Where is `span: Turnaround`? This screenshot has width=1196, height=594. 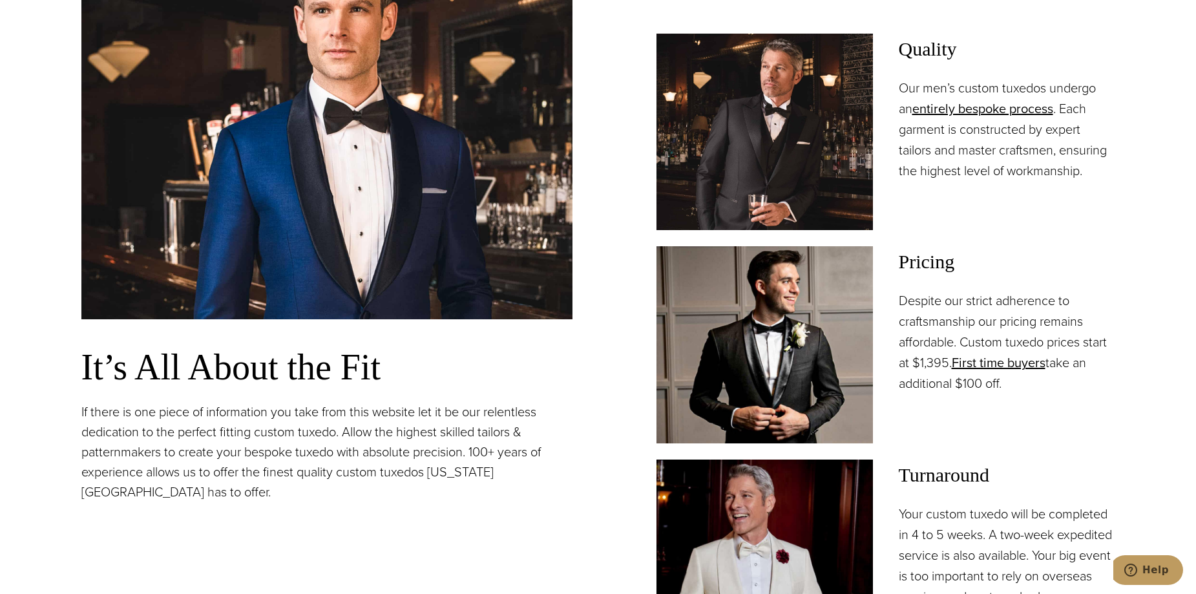
span: Turnaround is located at coordinates (1007, 475).